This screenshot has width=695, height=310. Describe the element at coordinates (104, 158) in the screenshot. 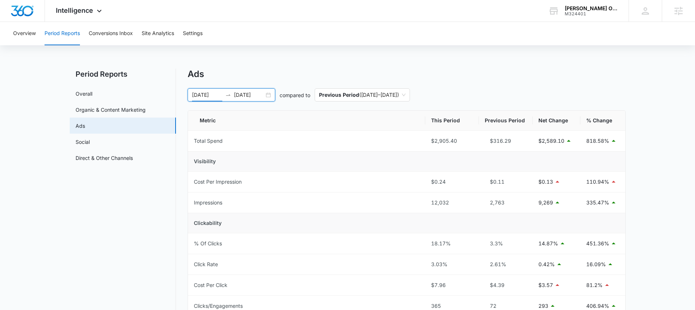

I see `a: Direct & Other Channels` at that location.